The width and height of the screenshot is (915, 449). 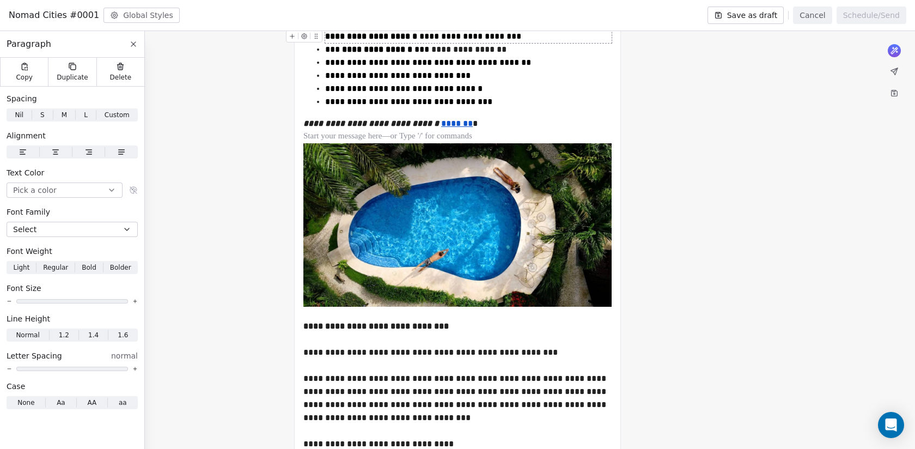 What do you see at coordinates (25, 229) in the screenshot?
I see `span: Select` at bounding box center [25, 229].